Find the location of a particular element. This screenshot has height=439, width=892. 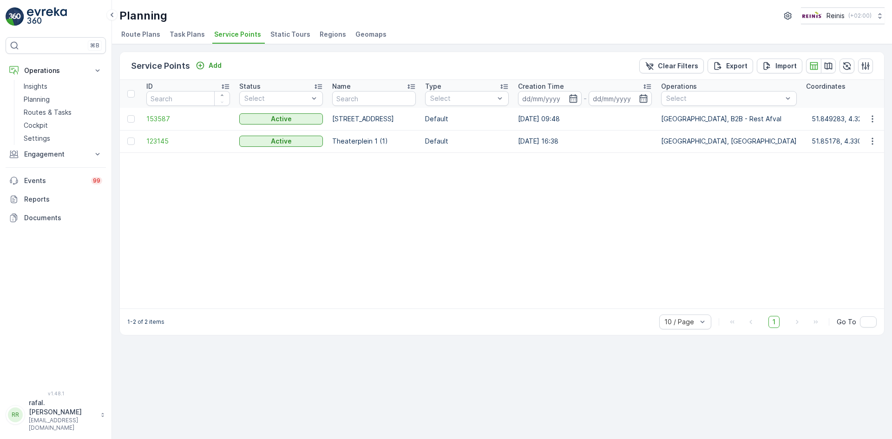

p: ( +02:00 ) is located at coordinates (860, 16).